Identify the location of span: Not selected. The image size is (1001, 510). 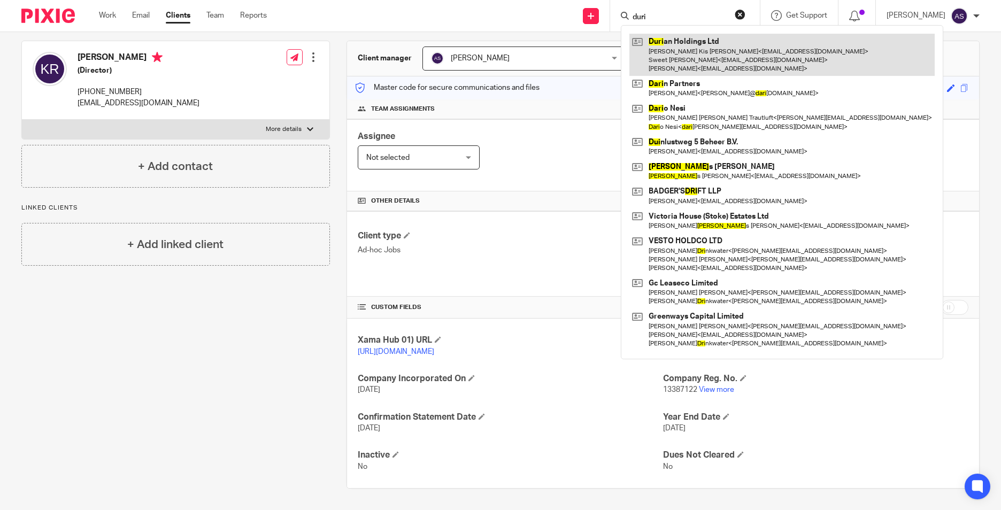
(388, 158).